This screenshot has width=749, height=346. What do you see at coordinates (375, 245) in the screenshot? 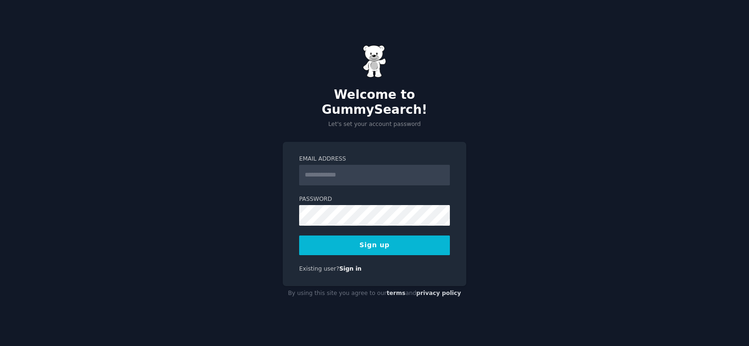
I see `button: Sign up` at bounding box center [375, 245].